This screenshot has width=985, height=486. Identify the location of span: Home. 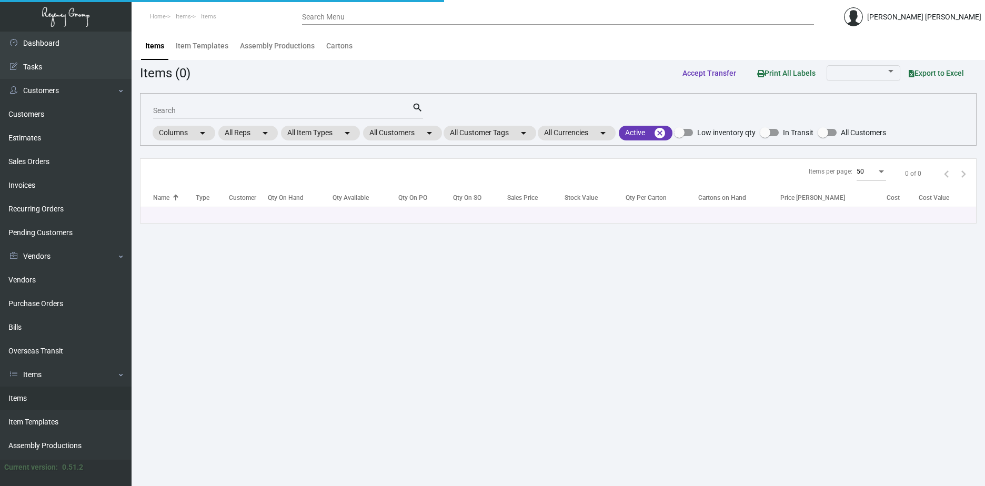
(158, 16).